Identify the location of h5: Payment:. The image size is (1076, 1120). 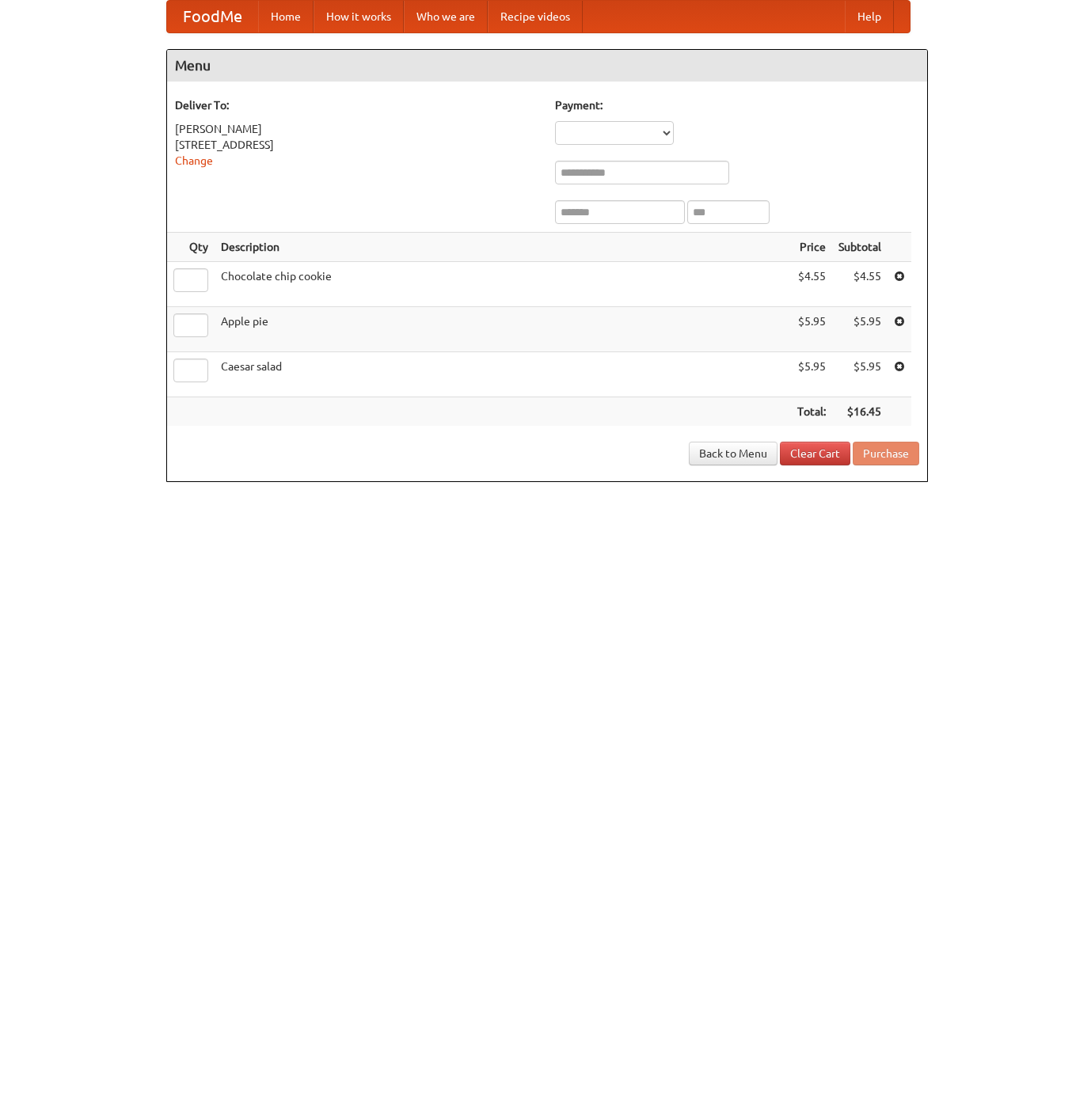
(738, 106).